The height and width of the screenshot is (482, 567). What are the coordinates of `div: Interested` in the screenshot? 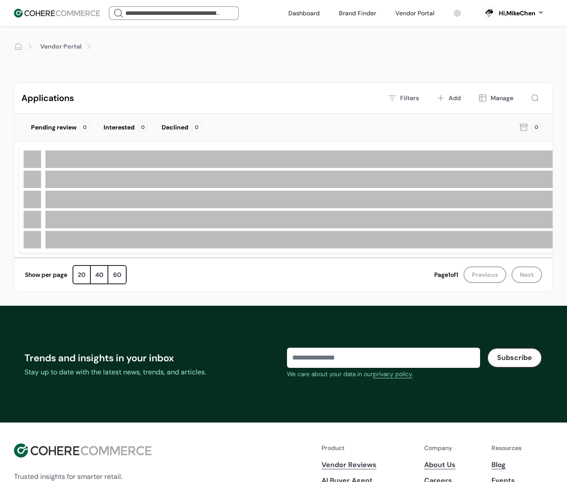 It's located at (119, 127).